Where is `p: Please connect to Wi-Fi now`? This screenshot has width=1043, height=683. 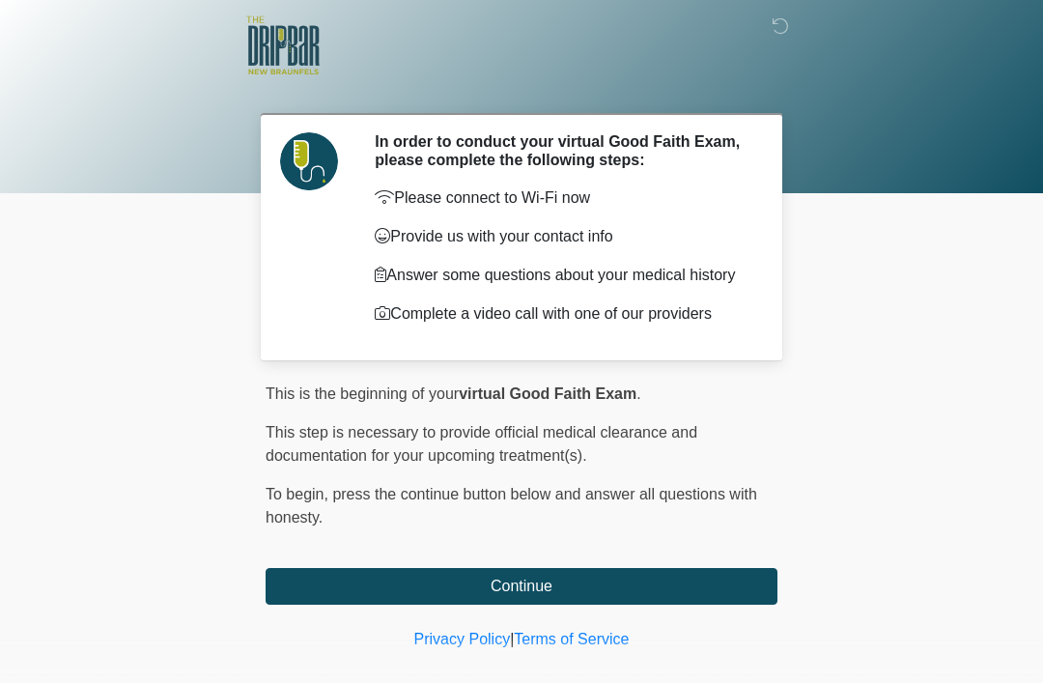 p: Please connect to Wi-Fi now is located at coordinates (561, 198).